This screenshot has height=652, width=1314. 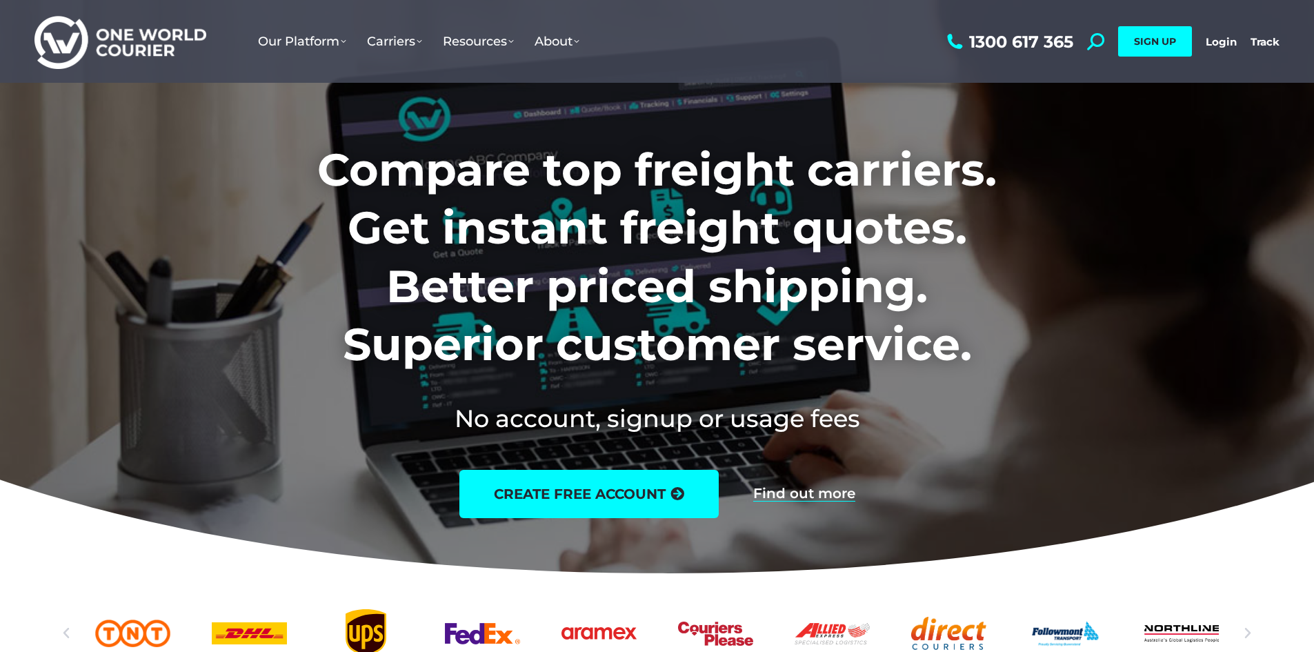 What do you see at coordinates (1155, 41) in the screenshot?
I see `a: SIGN UP` at bounding box center [1155, 41].